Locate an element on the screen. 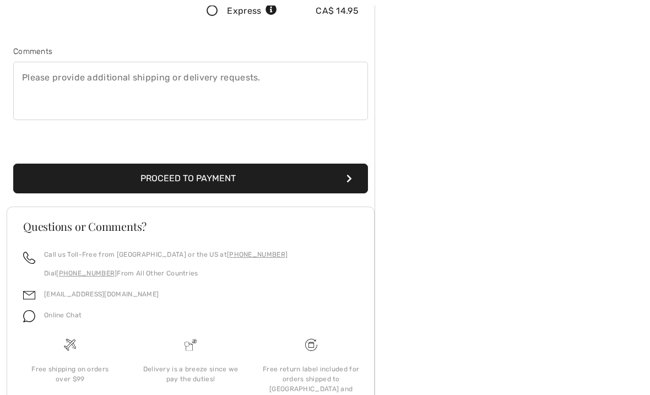 This screenshot has height=395, width=650. div: Delivery is a breeze since we pay the duties! is located at coordinates (191, 375).